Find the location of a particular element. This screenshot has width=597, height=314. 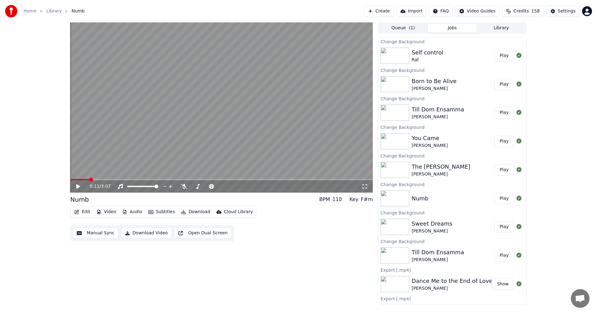

button: Jobs is located at coordinates (453, 28).